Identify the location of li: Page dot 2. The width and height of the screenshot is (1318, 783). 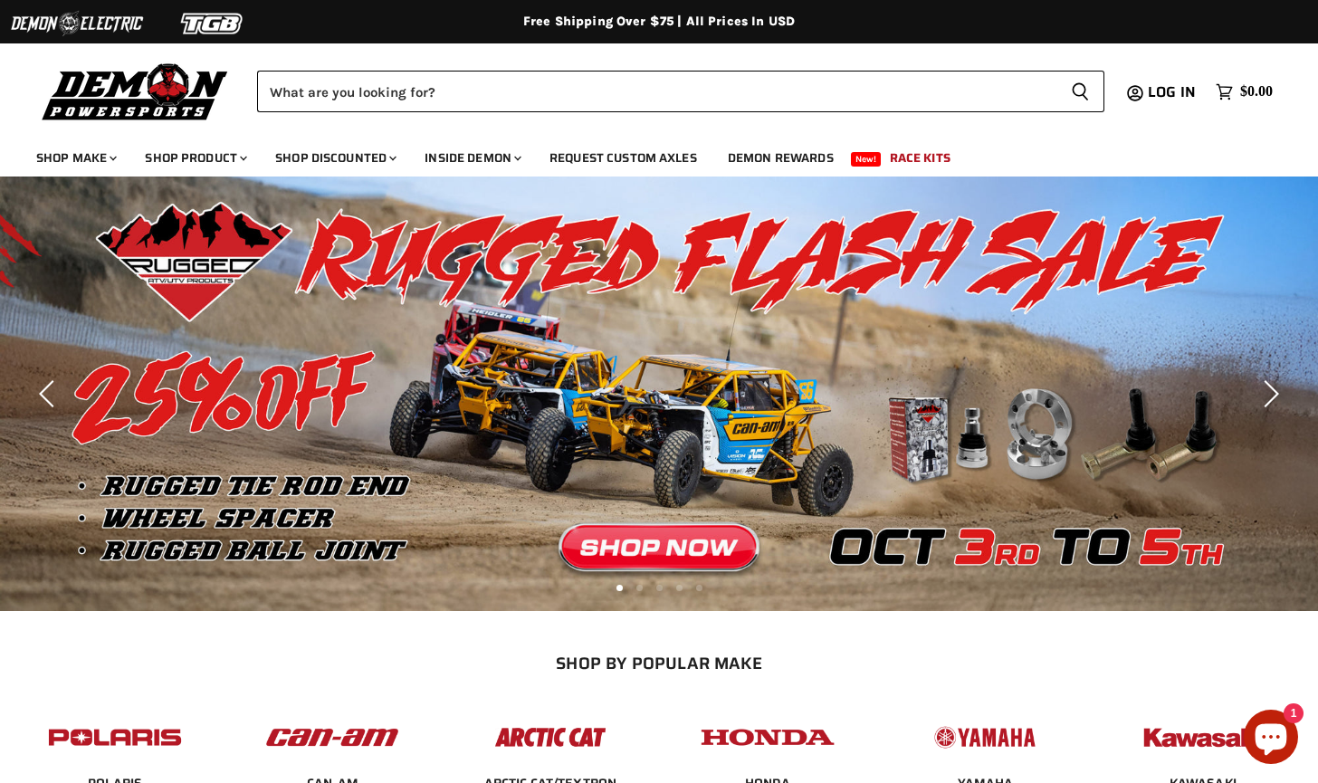
(639, 588).